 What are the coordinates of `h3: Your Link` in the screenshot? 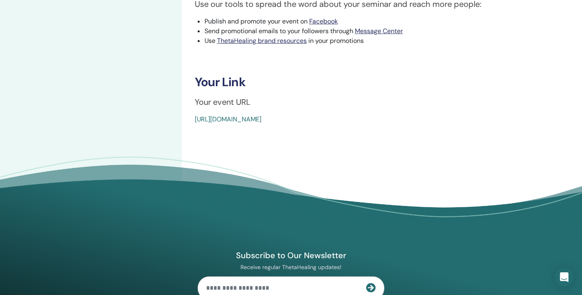 It's located at (376, 82).